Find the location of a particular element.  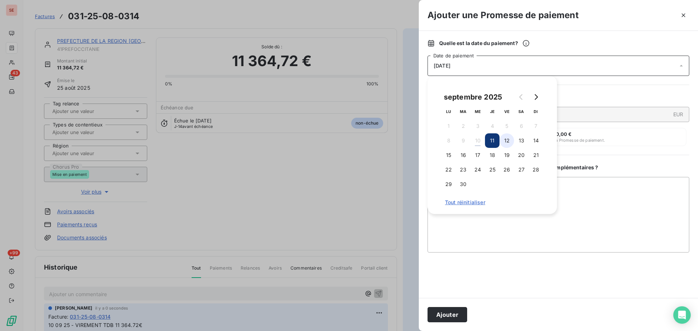

button: Ajouter is located at coordinates (447, 315).